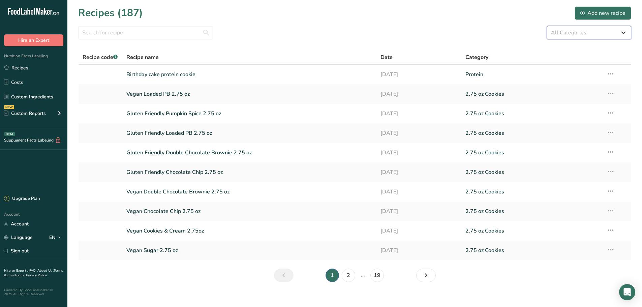 Image resolution: width=642 pixels, height=307 pixels. Describe the element at coordinates (100, 57) in the screenshot. I see `span: Recipe code` at that location.